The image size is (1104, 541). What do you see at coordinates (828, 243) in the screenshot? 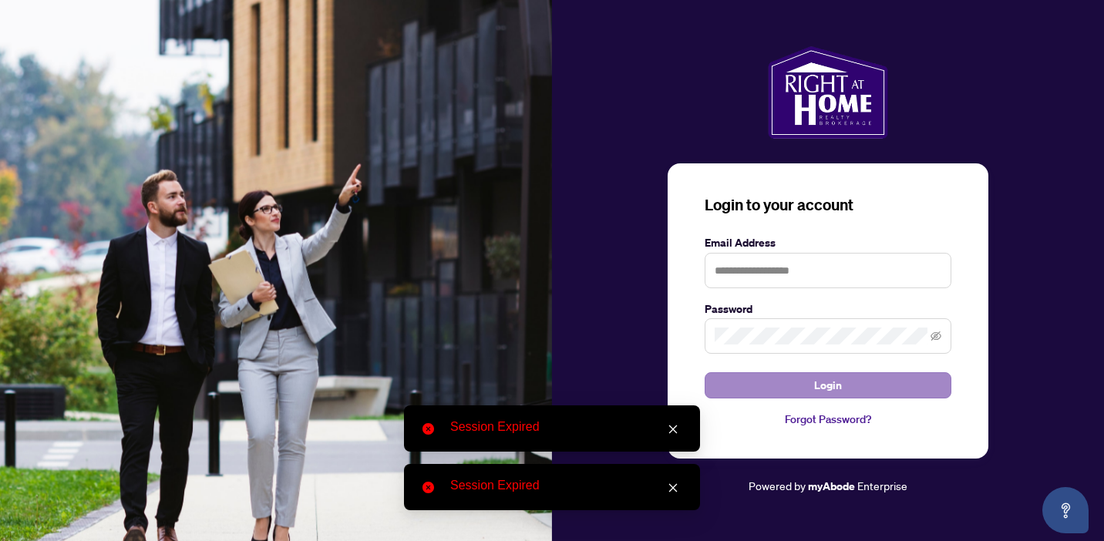
I see `label: Email Address` at bounding box center [828, 243].